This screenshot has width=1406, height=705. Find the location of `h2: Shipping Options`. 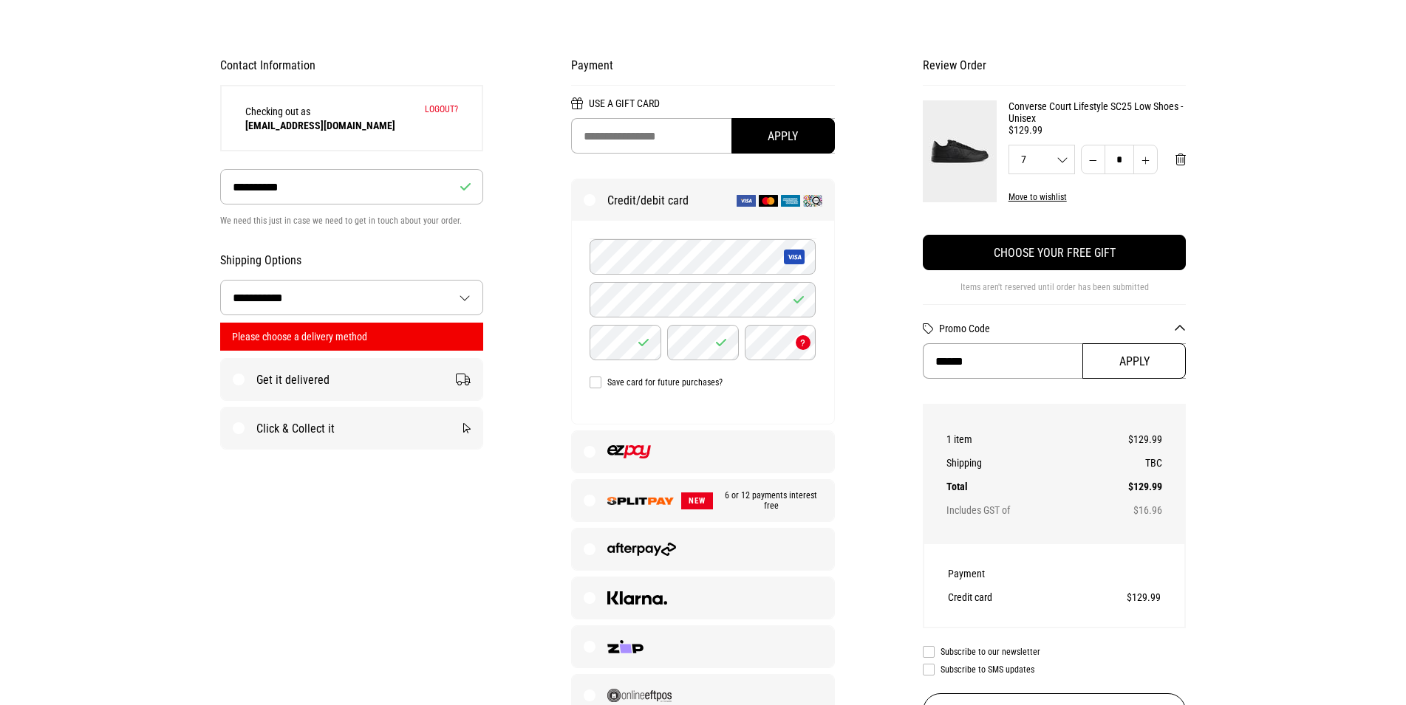

h2: Shipping Options is located at coordinates (352, 261).